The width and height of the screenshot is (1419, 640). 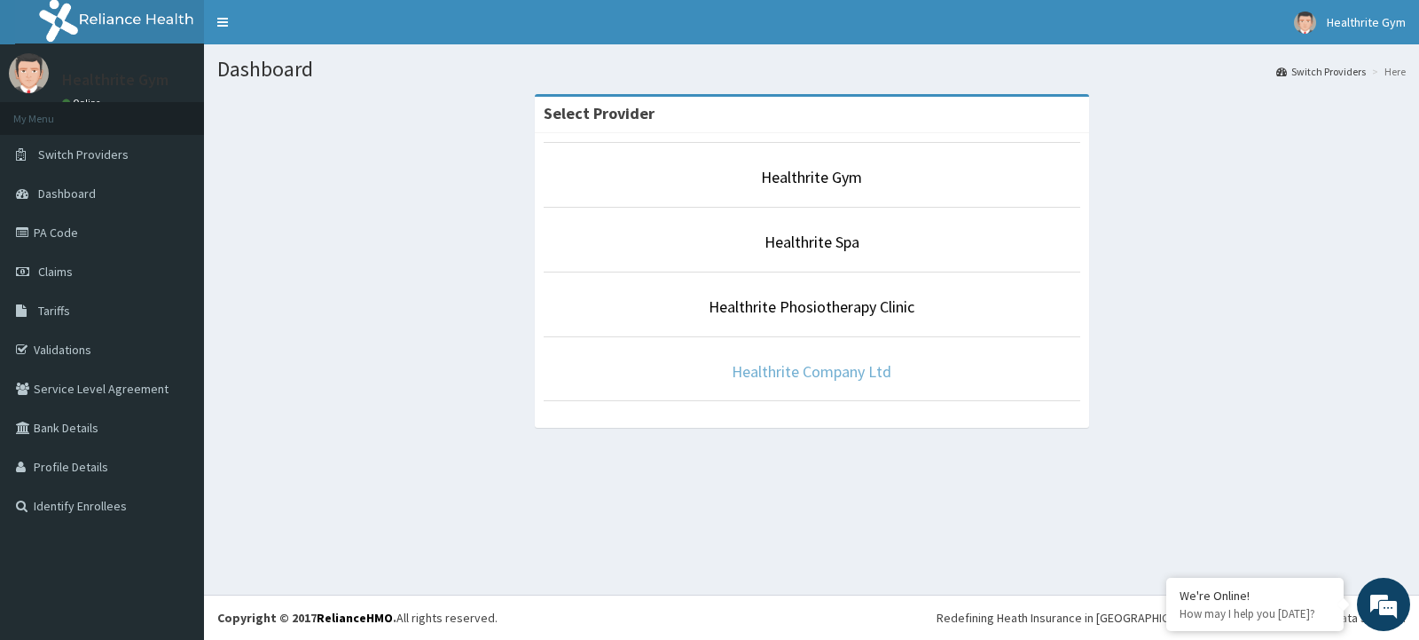 What do you see at coordinates (599, 113) in the screenshot?
I see `strong: Select Provider` at bounding box center [599, 113].